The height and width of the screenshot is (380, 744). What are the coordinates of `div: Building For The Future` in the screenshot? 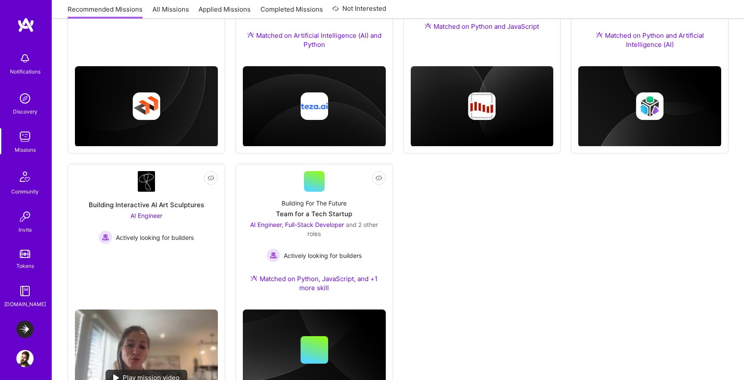 It's located at (314, 203).